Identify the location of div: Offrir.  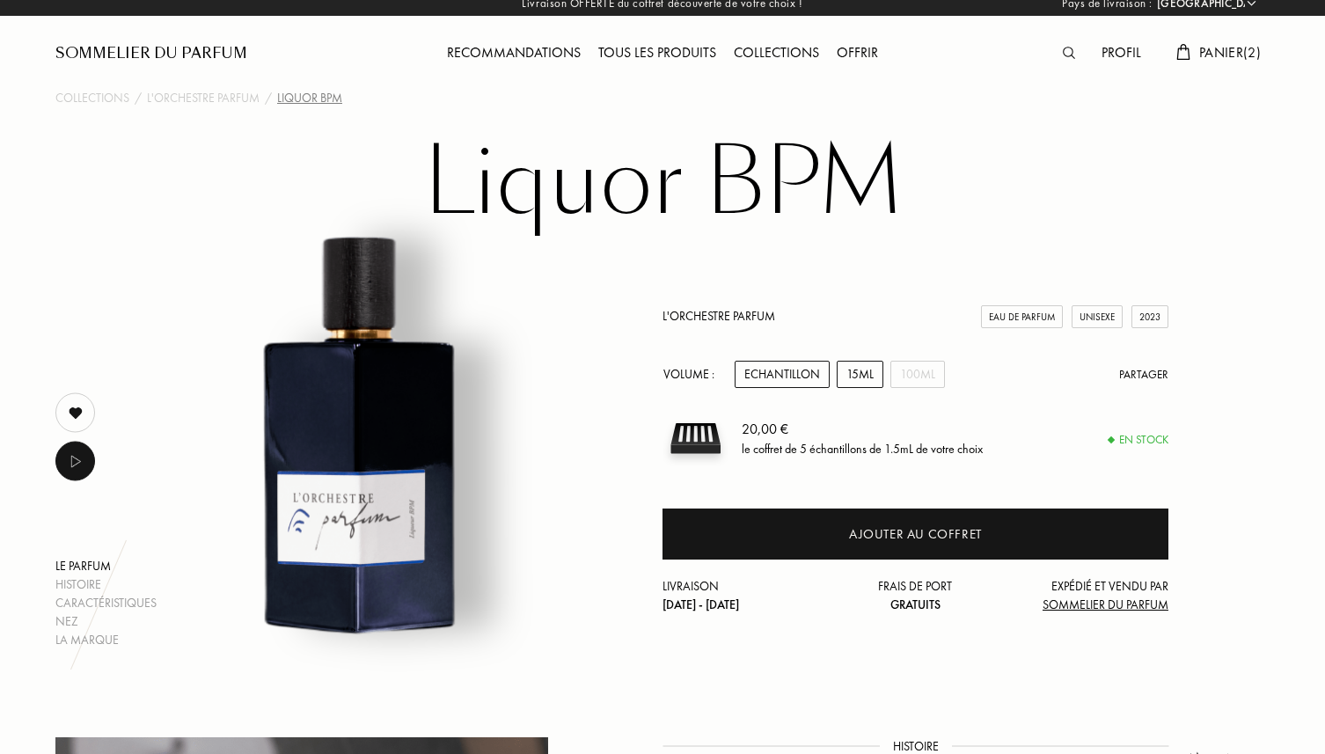
(857, 54).